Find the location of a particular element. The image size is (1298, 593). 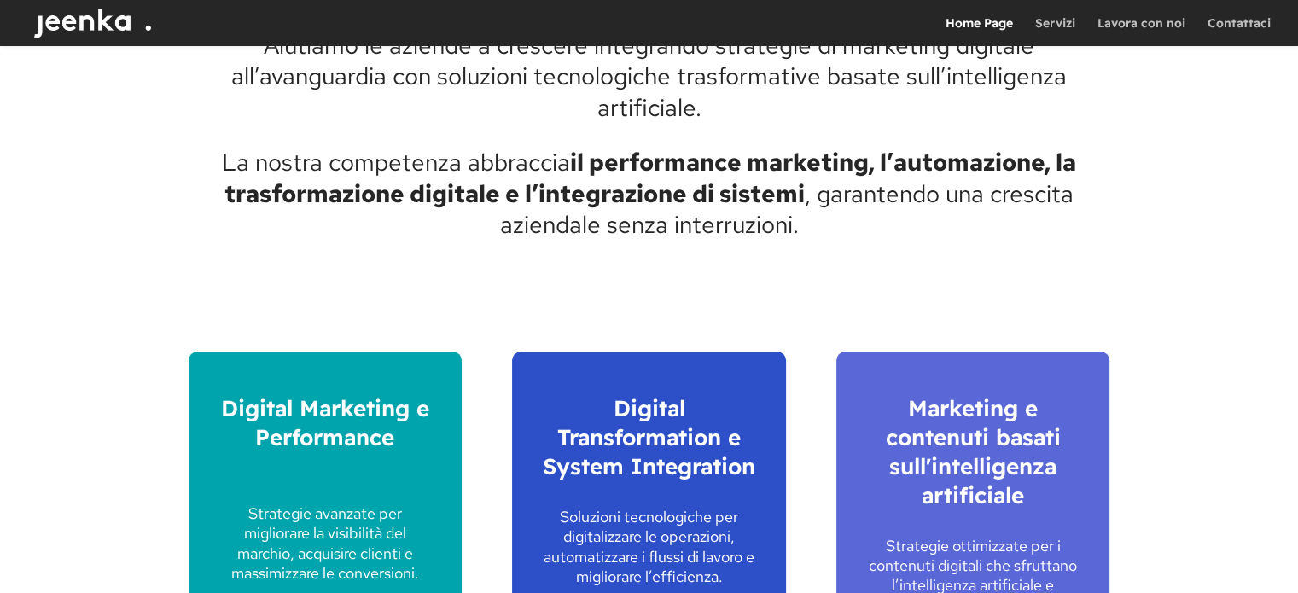

span: Digital Marketing e Performance is located at coordinates (325, 422).